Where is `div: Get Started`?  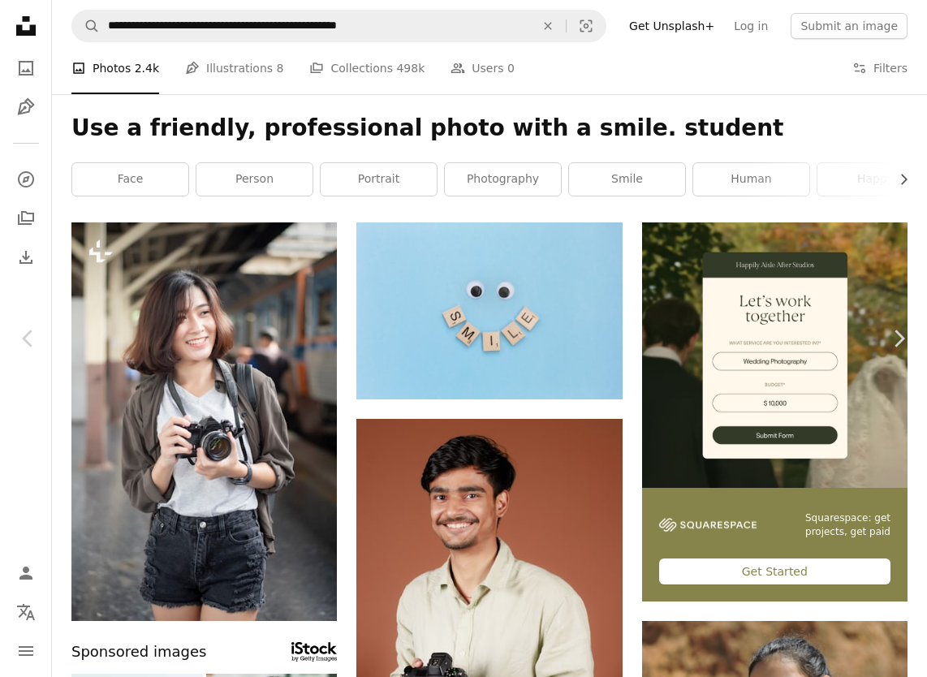 div: Get Started is located at coordinates (775, 572).